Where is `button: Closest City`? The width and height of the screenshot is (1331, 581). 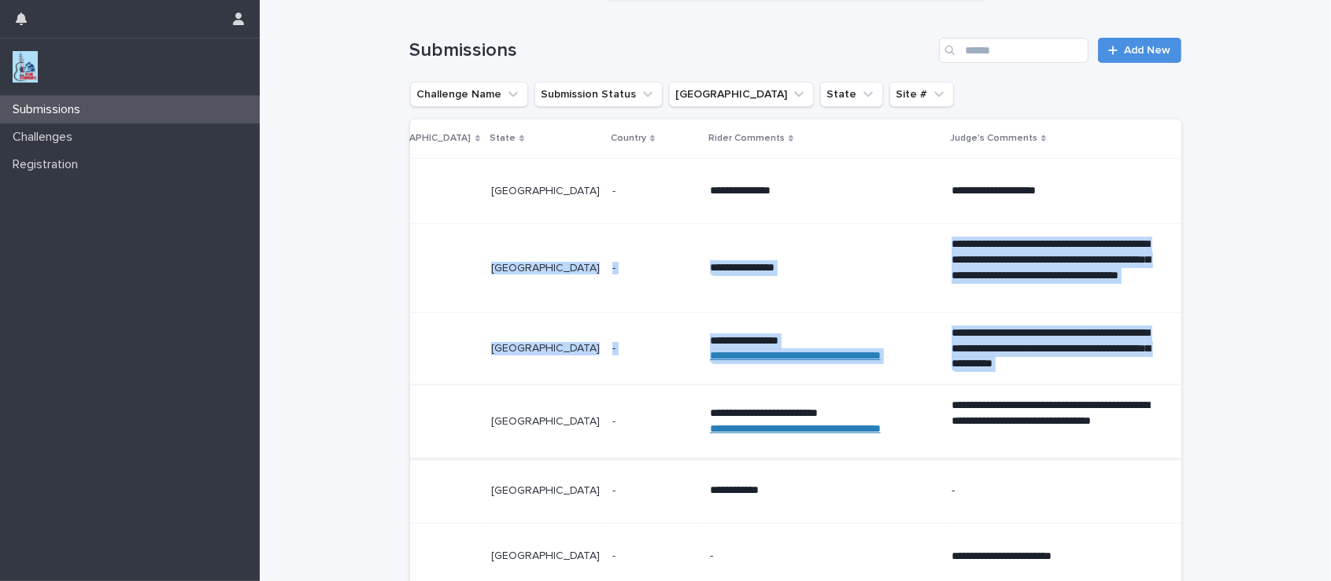 button: Closest City is located at coordinates (741, 94).